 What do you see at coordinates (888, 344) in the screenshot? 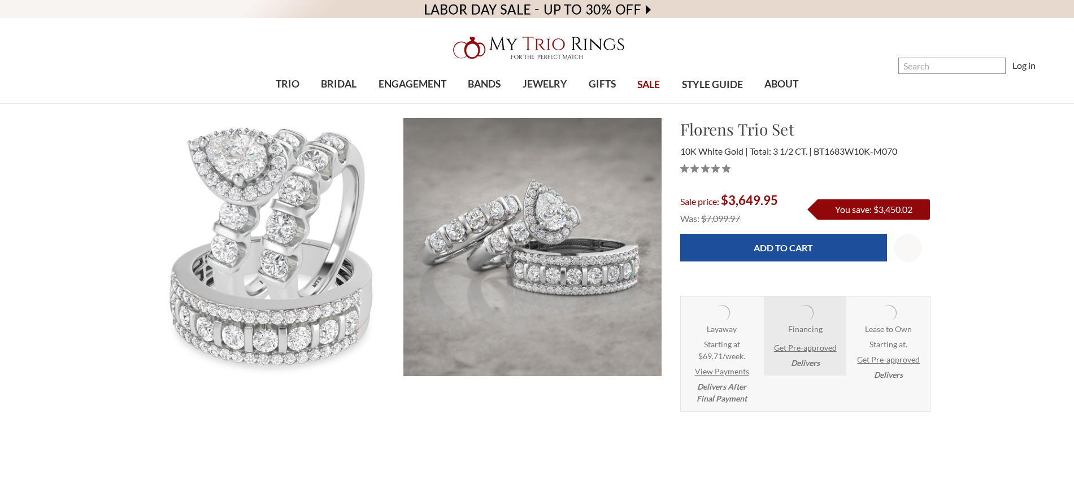
I see `span: Starting at .` at bounding box center [888, 344].